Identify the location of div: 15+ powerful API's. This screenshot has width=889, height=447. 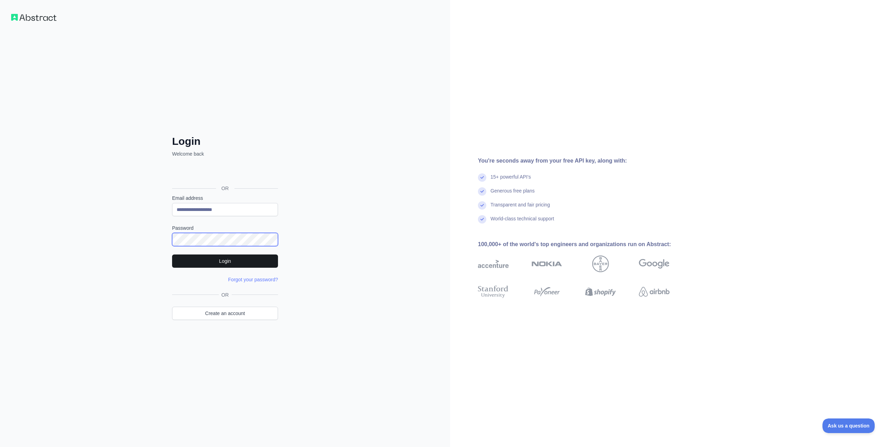
(510, 180).